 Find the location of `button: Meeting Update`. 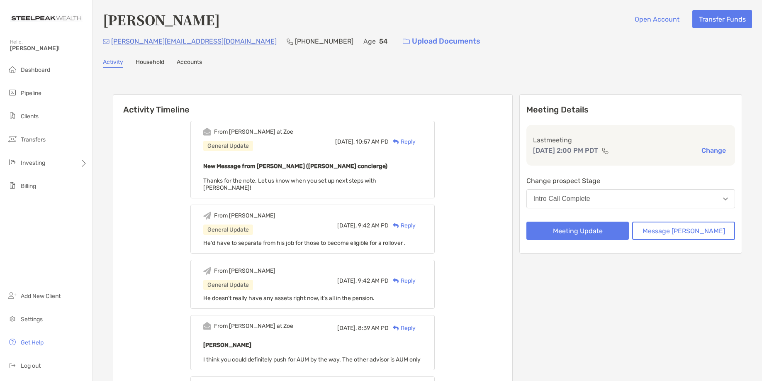

button: Meeting Update is located at coordinates (578, 231).